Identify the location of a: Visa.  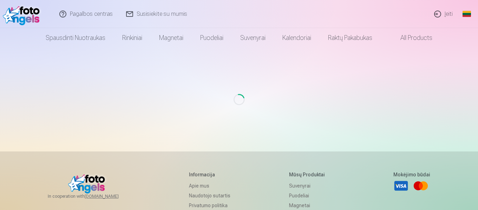
(401, 186).